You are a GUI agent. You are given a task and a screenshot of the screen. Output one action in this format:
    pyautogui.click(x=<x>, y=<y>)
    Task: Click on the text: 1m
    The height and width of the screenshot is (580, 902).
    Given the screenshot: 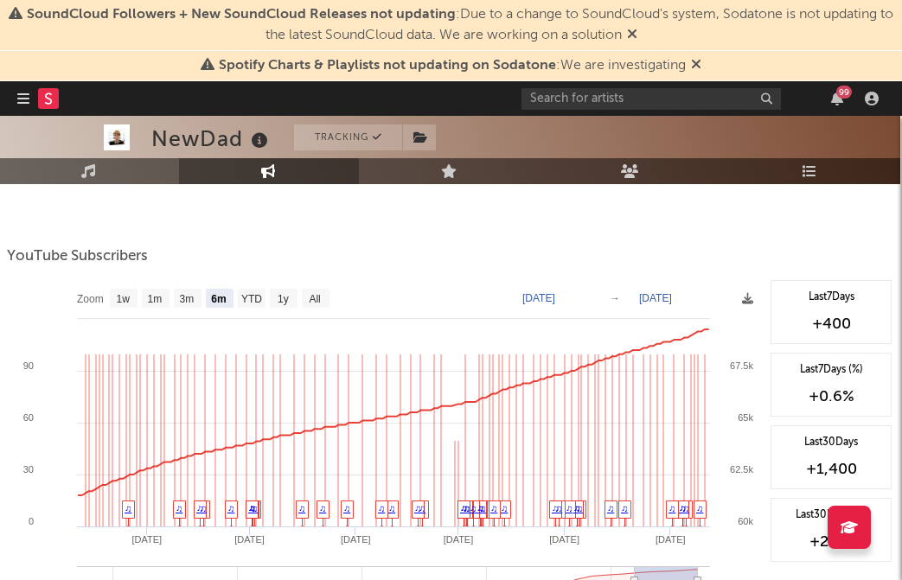 What is the action you would take?
    pyautogui.click(x=155, y=299)
    